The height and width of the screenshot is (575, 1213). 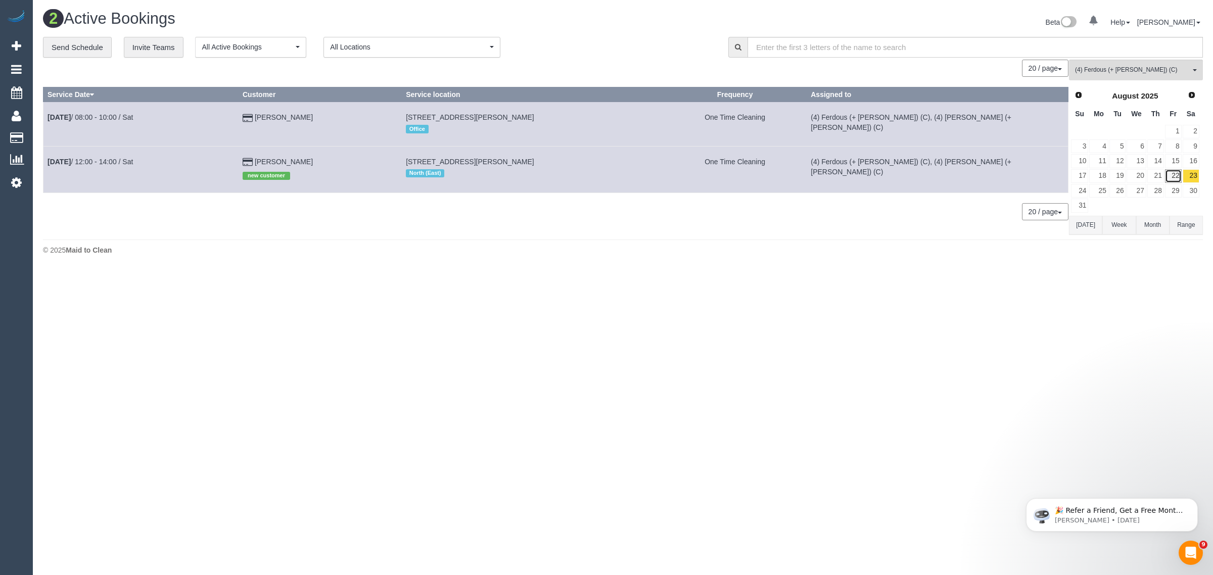 What do you see at coordinates (1155, 114) in the screenshot?
I see `span: Thursday` at bounding box center [1155, 114].